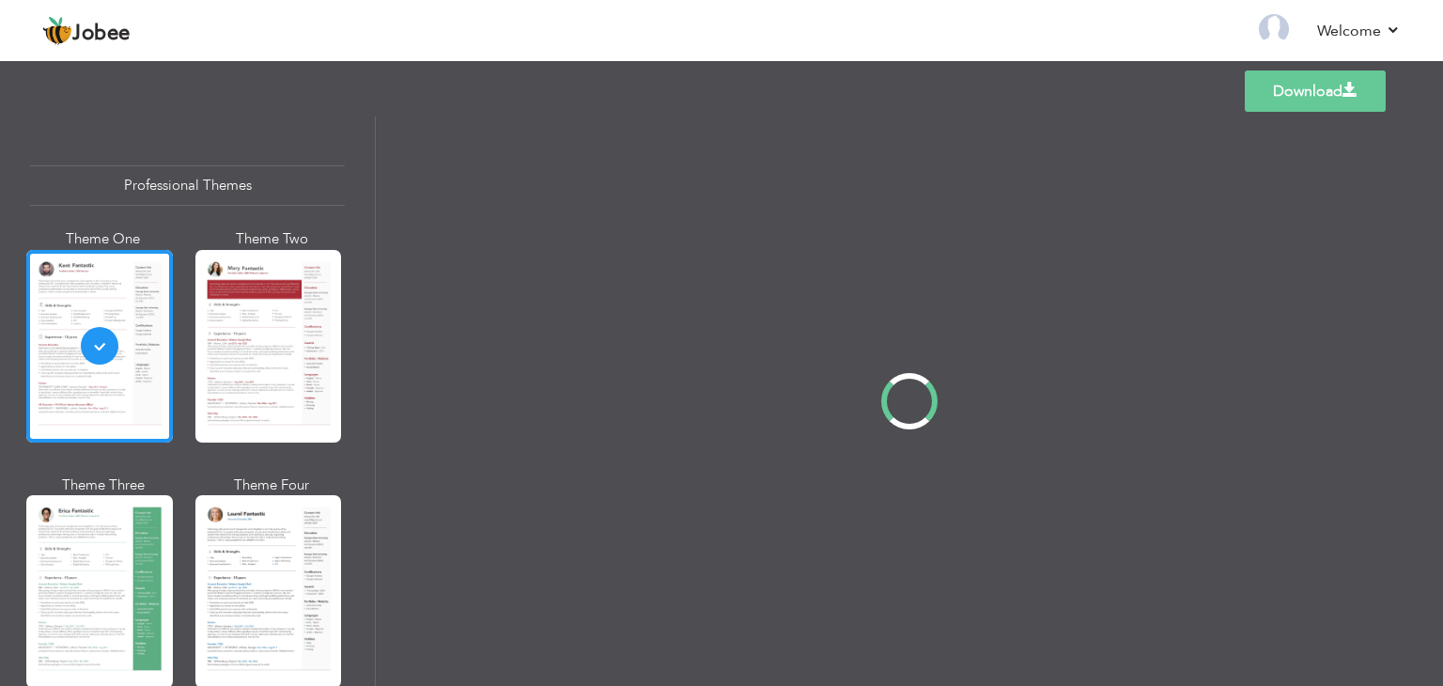  Describe the element at coordinates (1274, 29) in the screenshot. I see `img: Profile Img` at that location.